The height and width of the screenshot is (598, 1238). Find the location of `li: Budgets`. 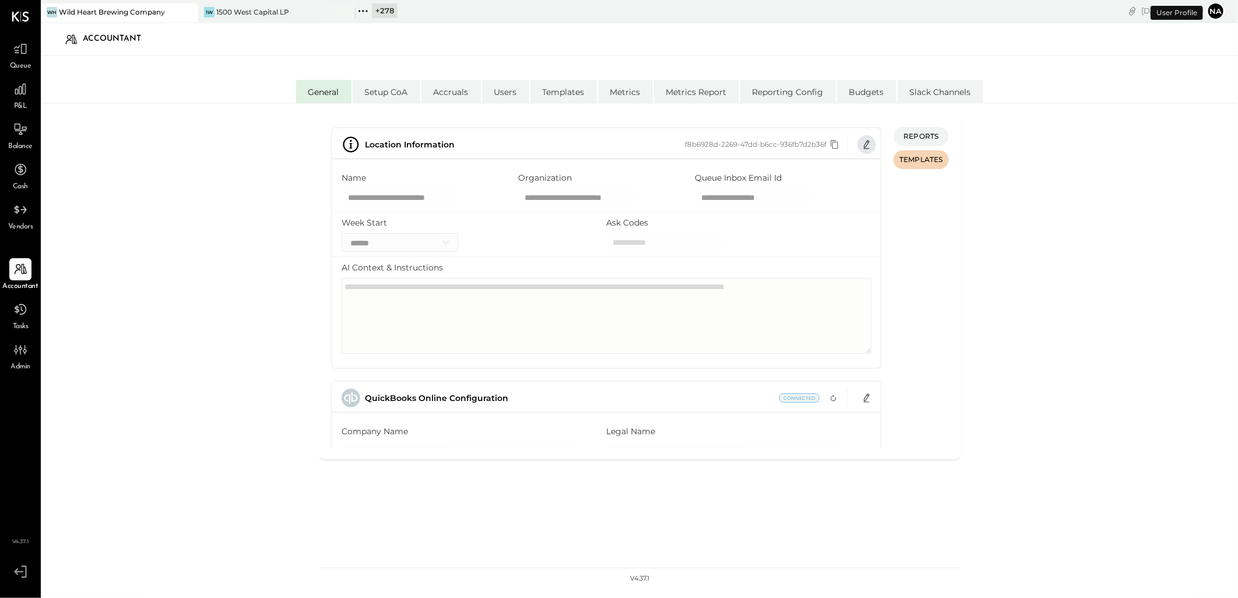

li: Budgets is located at coordinates (867, 92).